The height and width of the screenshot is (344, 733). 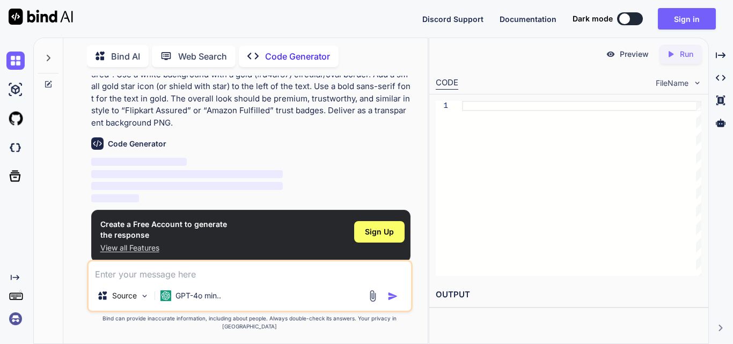 What do you see at coordinates (164, 230) in the screenshot?
I see `h1: Create a Free Account to generate the response` at bounding box center [164, 230].